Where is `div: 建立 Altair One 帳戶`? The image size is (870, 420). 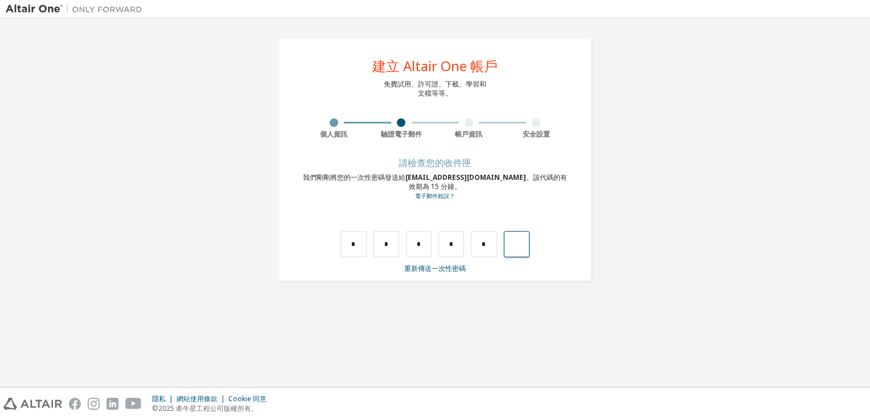 div: 建立 Altair One 帳戶 is located at coordinates (435, 66).